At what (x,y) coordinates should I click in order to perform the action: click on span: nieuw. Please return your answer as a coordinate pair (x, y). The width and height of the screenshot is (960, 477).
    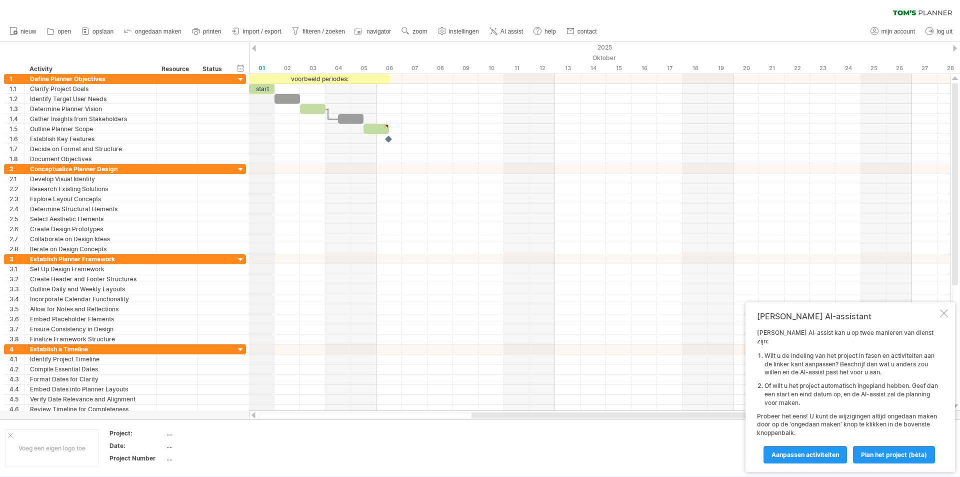
    Looking at the image, I should click on (28, 32).